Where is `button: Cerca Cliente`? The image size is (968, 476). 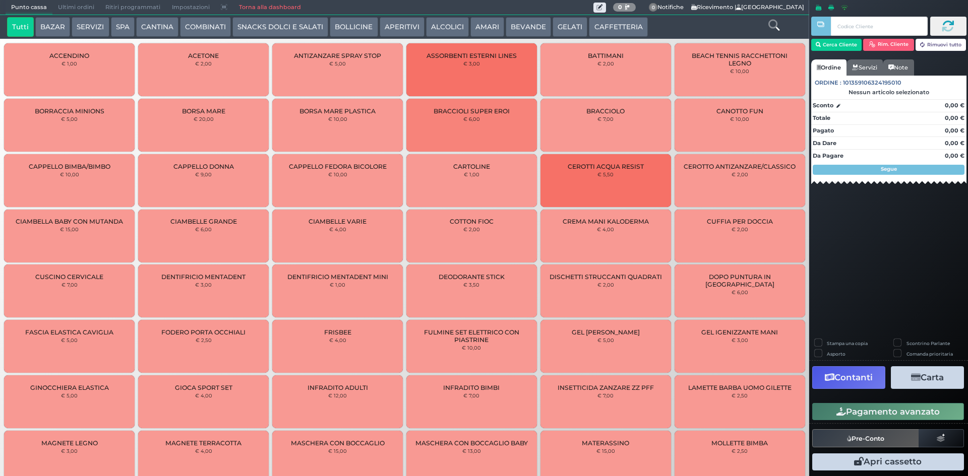
button: Cerca Cliente is located at coordinates (836, 45).